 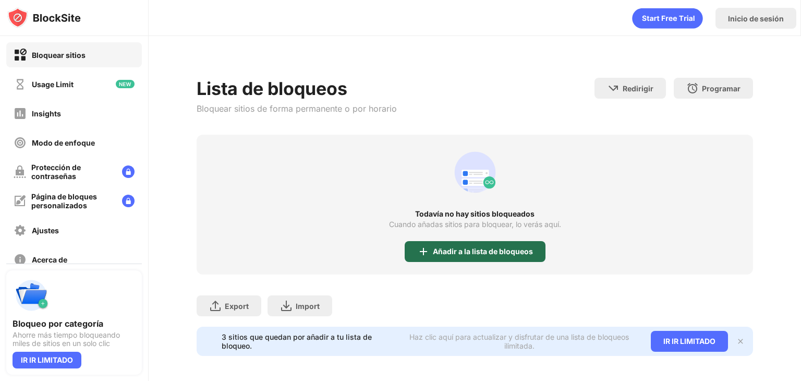 What do you see at coordinates (297, 88) in the screenshot?
I see `div: Lista de bloqueos` at bounding box center [297, 88].